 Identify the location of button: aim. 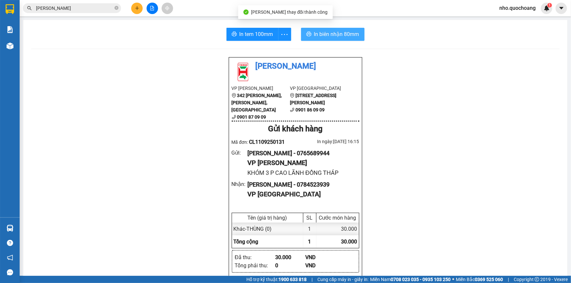
(167, 8).